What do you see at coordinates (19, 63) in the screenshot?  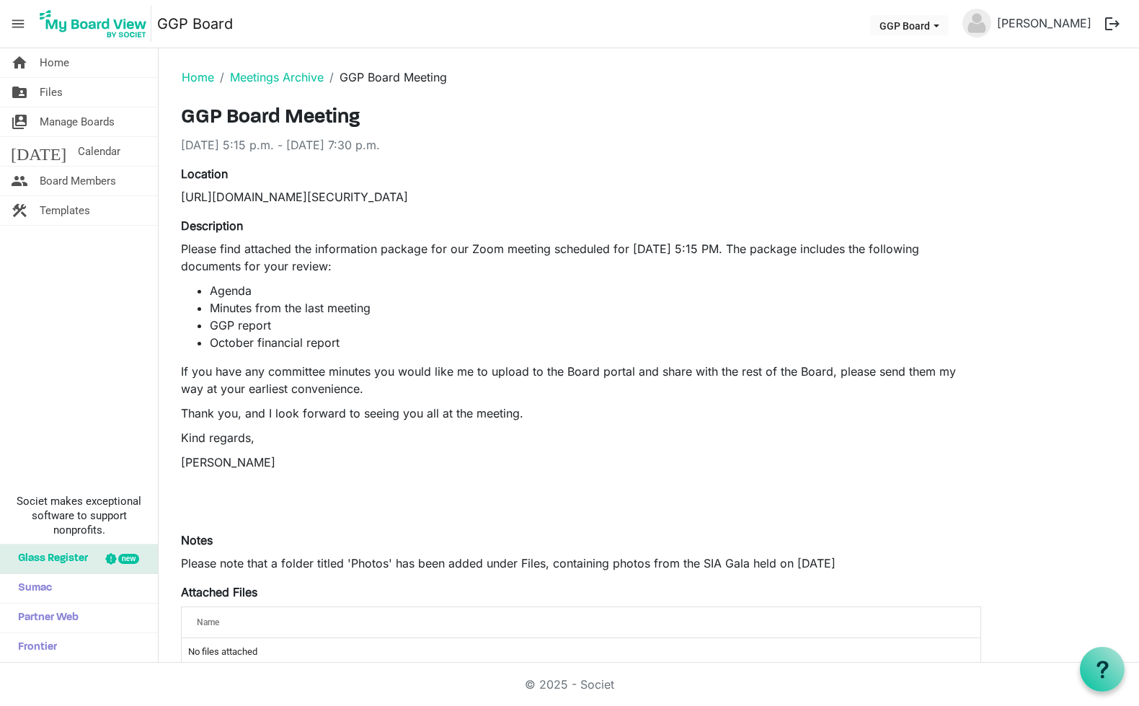 I see `span: home` at bounding box center [19, 63].